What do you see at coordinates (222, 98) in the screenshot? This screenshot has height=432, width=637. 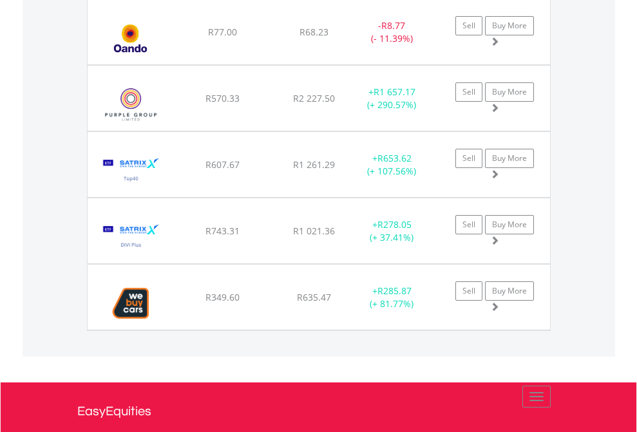 I see `span: R570.33` at bounding box center [222, 98].